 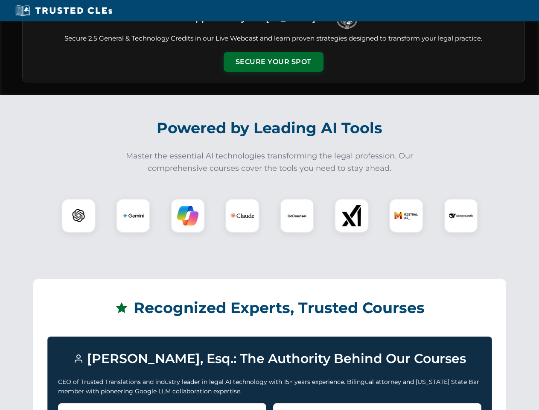 I want to click on img: DeepSeek Logo, so click(x=461, y=216).